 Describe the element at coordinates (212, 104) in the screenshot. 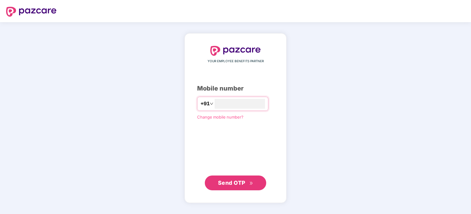

I see `span: down` at that location.